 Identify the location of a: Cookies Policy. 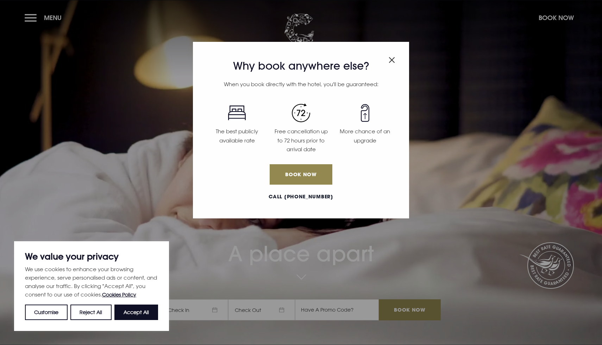
(119, 295).